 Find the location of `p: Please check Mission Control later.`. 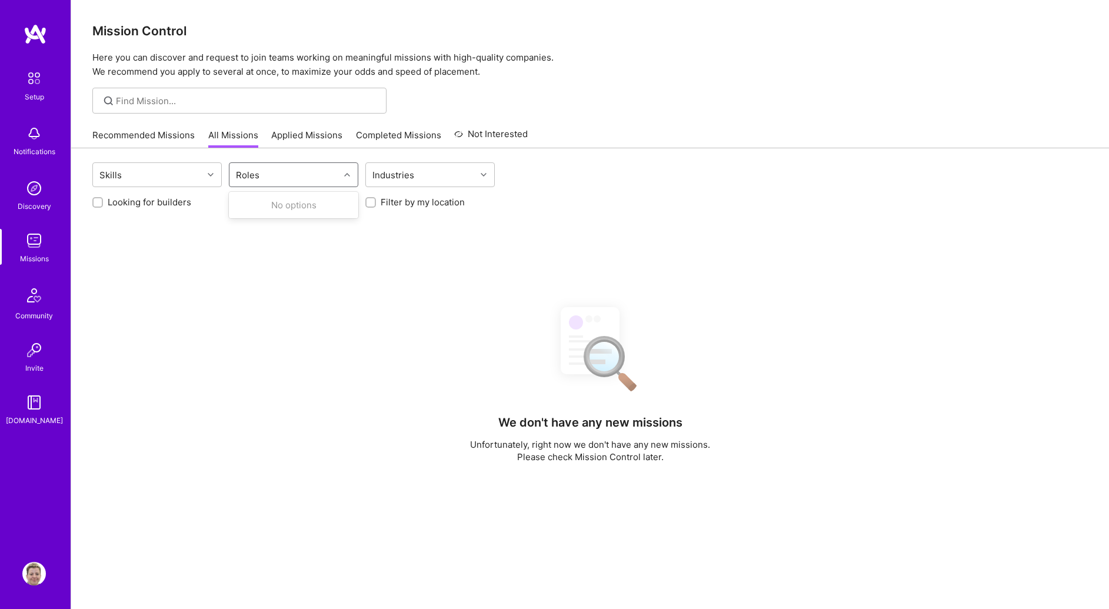

p: Please check Mission Control later. is located at coordinates (590, 456).